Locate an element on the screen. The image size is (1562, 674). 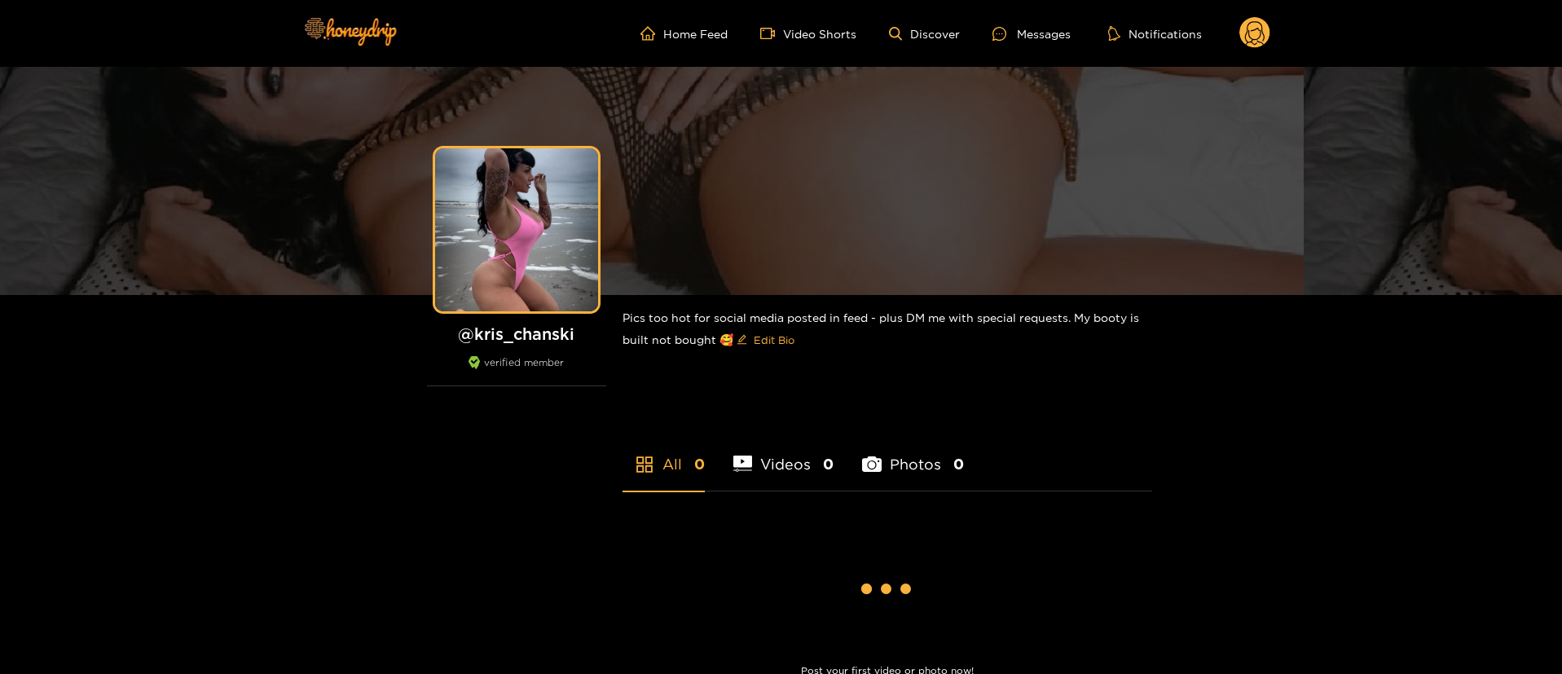
li: Photos is located at coordinates (913, 454).